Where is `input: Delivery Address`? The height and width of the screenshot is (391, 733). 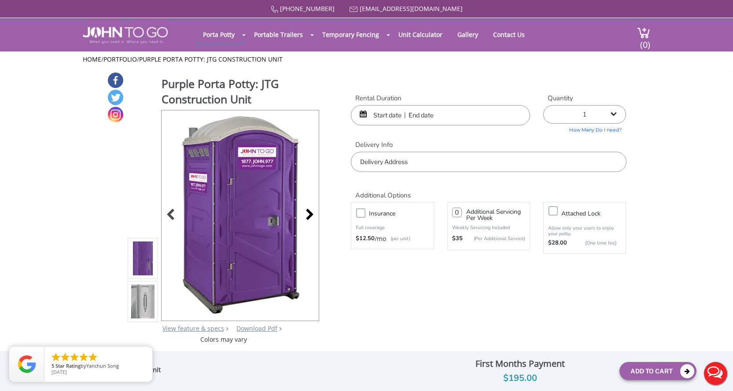 input: Delivery Address is located at coordinates (488, 162).